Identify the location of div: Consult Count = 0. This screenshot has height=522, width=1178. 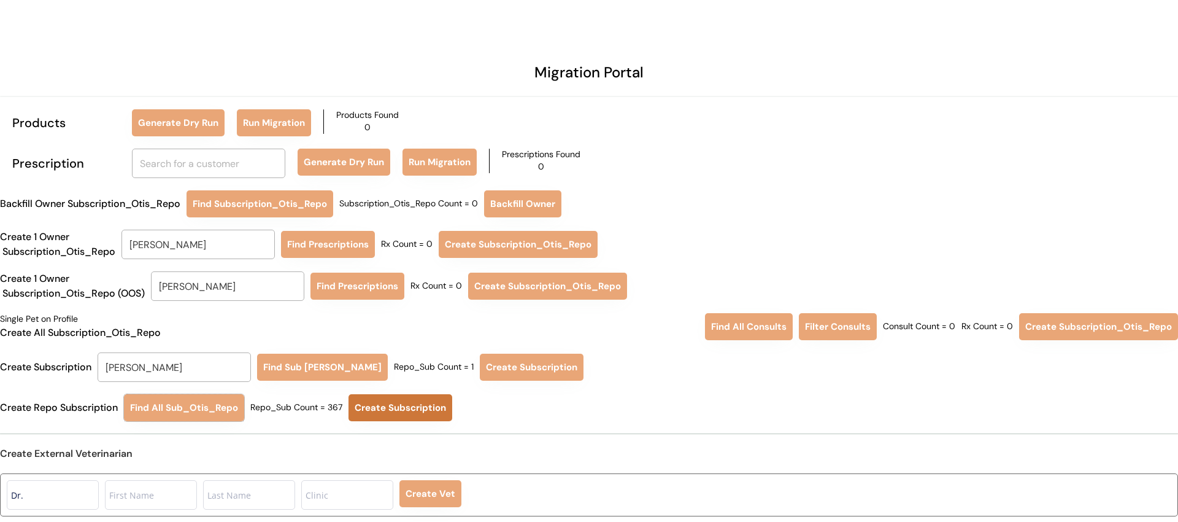
(919, 326).